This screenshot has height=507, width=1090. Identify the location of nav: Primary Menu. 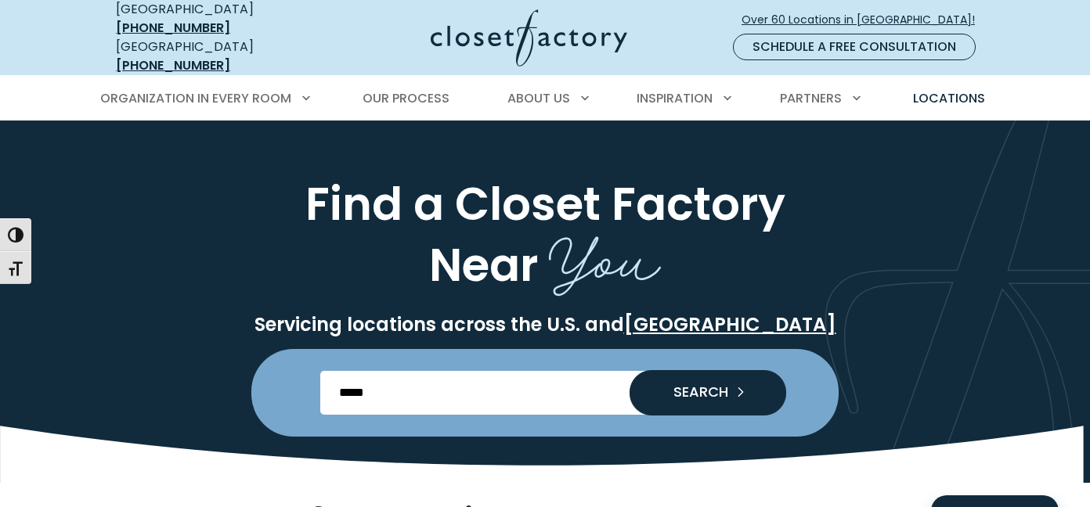
(545, 99).